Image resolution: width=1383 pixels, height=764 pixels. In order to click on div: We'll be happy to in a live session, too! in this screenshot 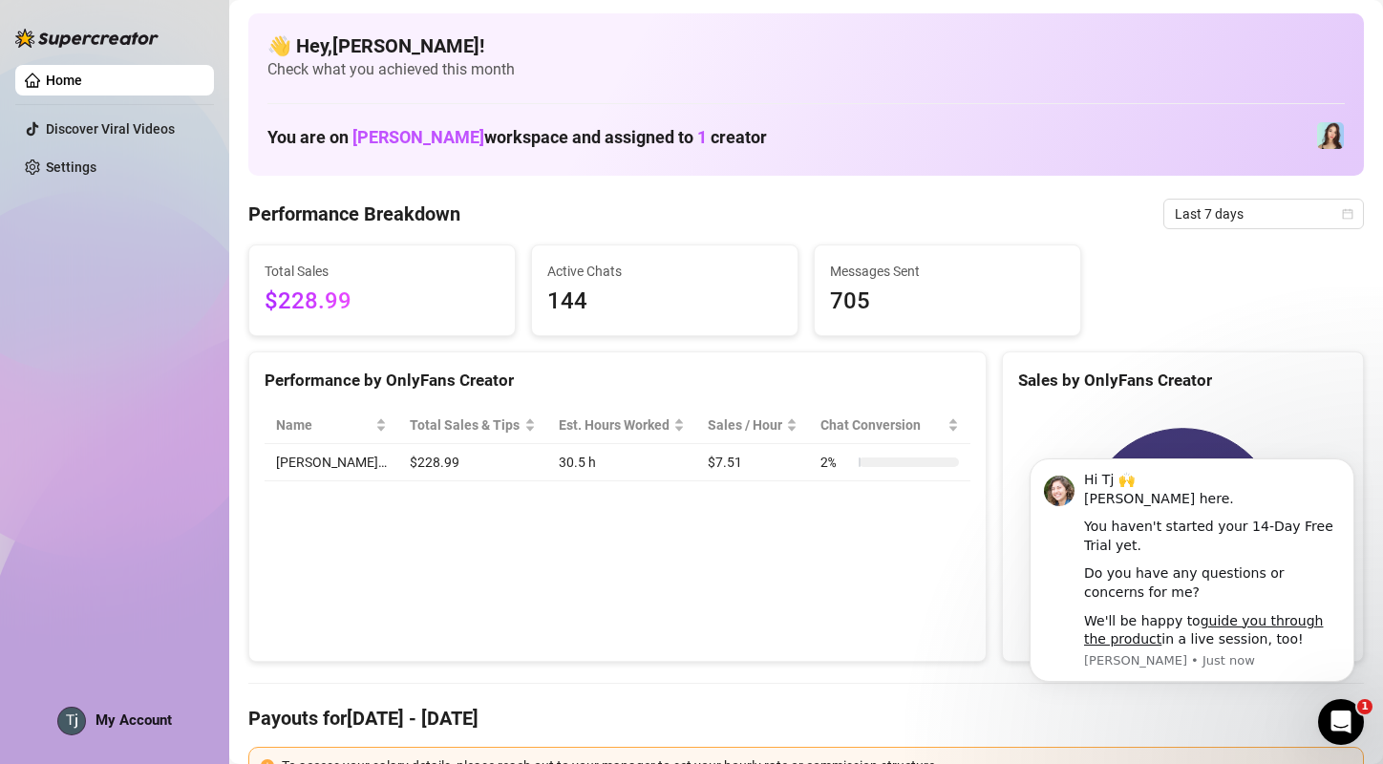, I will do `click(211, 201)`.